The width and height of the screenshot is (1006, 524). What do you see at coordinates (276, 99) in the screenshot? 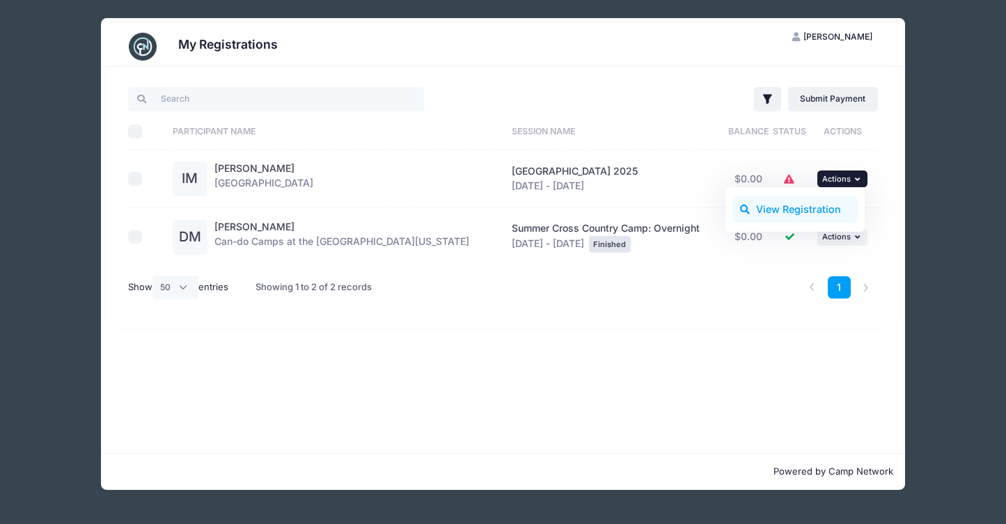
I see `input: Search` at bounding box center [276, 99].